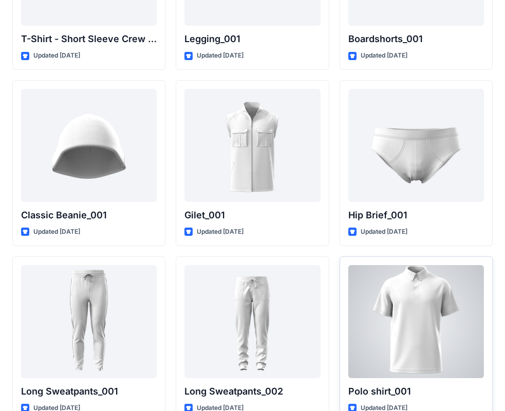 This screenshot has width=505, height=411. What do you see at coordinates (89, 391) in the screenshot?
I see `p: Long Sweatpants_001` at bounding box center [89, 391].